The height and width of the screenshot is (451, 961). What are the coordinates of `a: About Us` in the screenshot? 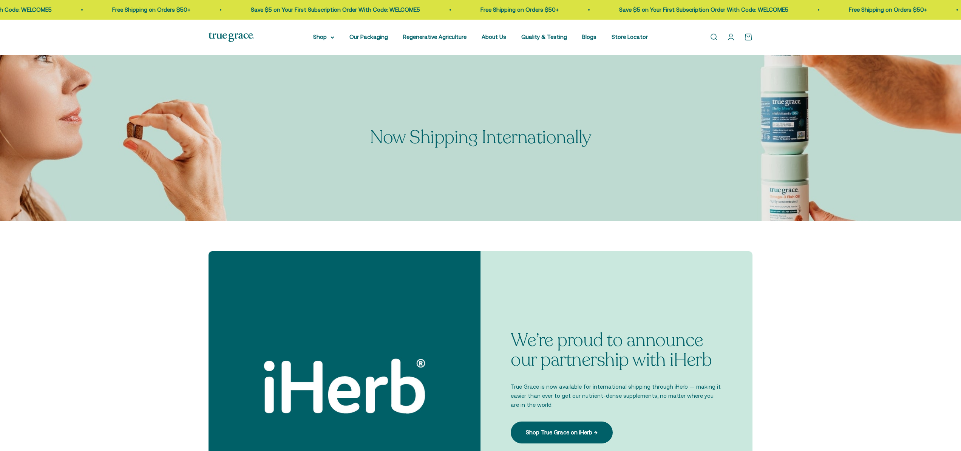 It's located at (494, 37).